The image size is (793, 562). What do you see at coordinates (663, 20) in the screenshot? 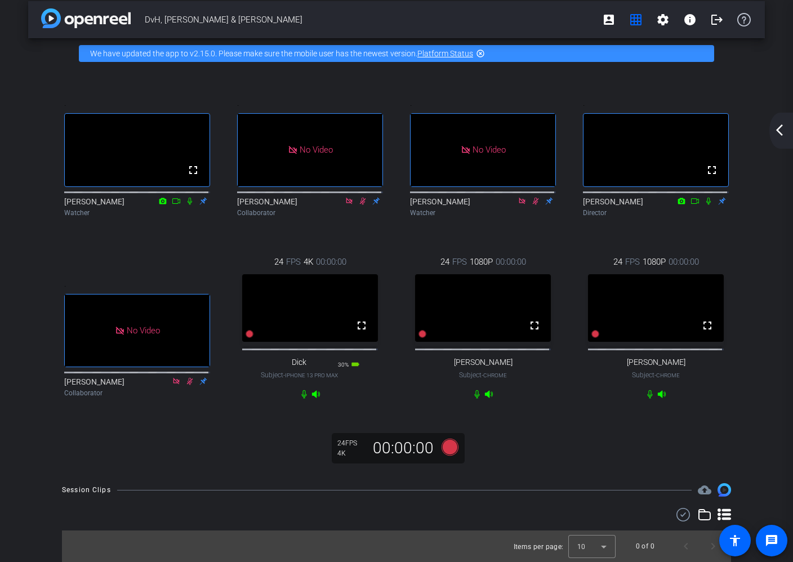
I see `mat-icon: settings` at bounding box center [663, 20].